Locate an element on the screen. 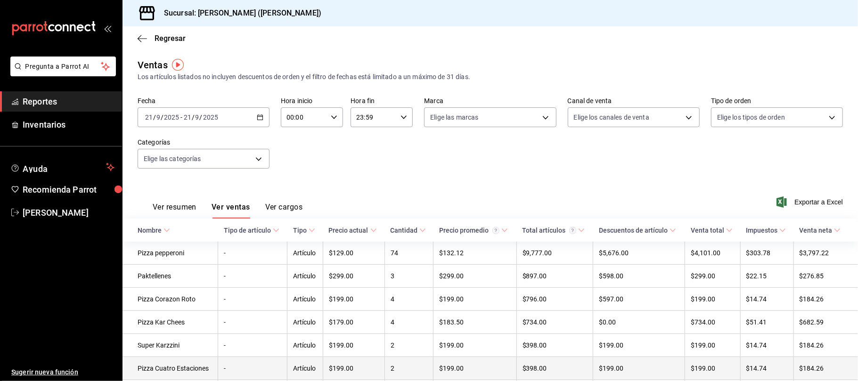  td: $276.85 is located at coordinates (825, 276).